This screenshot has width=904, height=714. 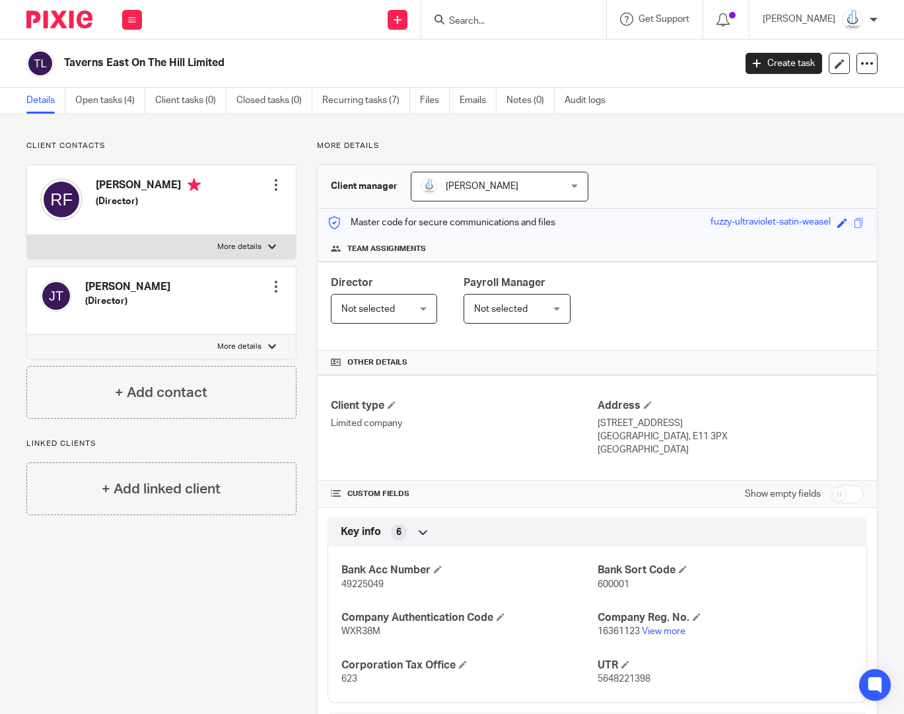 I want to click on span: 600001, so click(x=613, y=584).